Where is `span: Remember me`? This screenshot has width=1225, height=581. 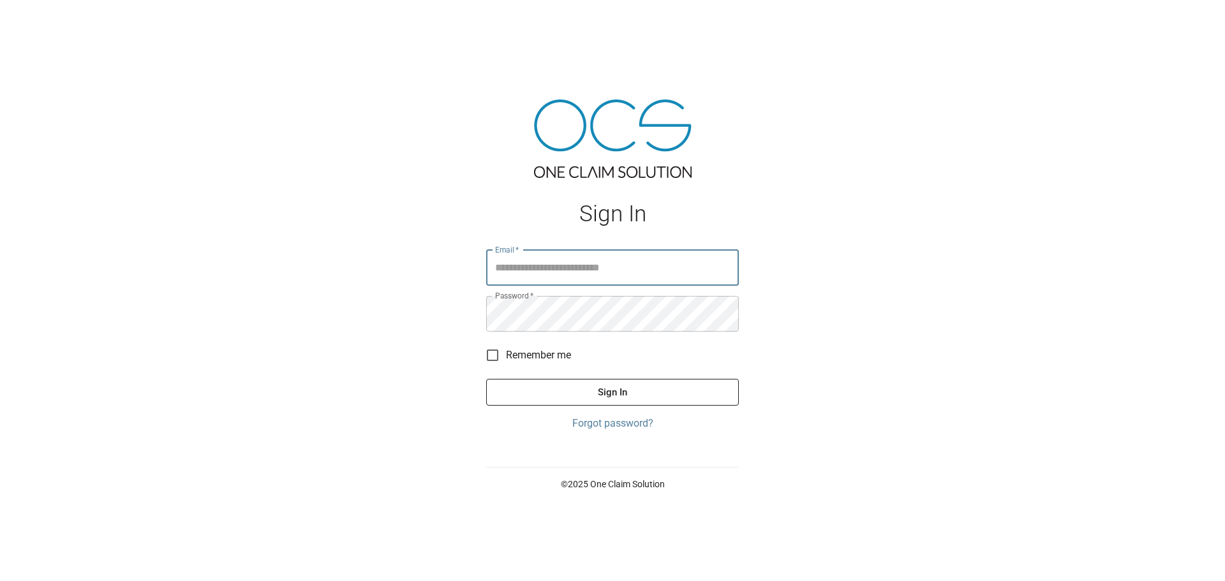
span: Remember me is located at coordinates (539, 356).